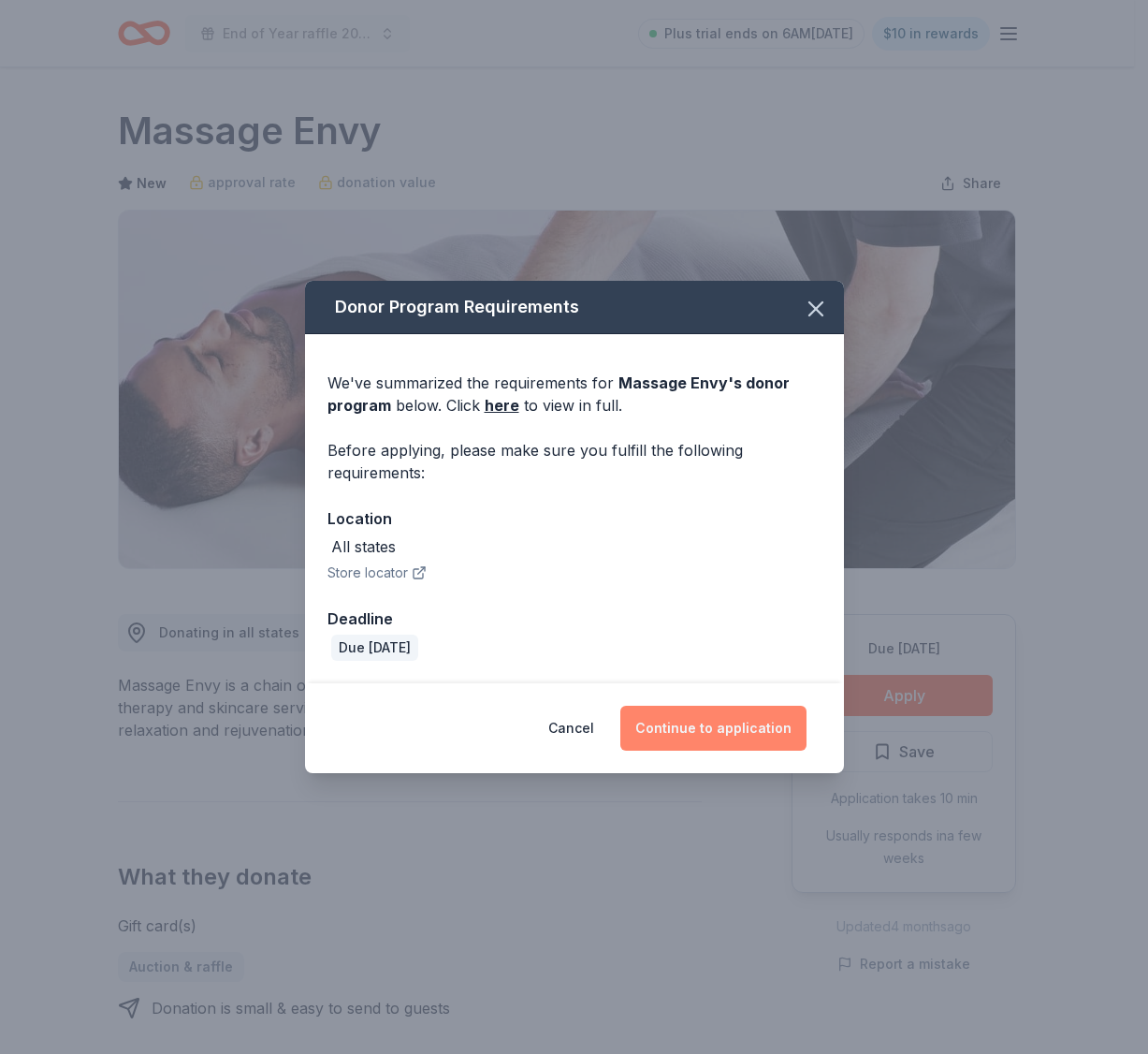 The image size is (1148, 1054). Describe the element at coordinates (502, 405) in the screenshot. I see `a: here` at that location.